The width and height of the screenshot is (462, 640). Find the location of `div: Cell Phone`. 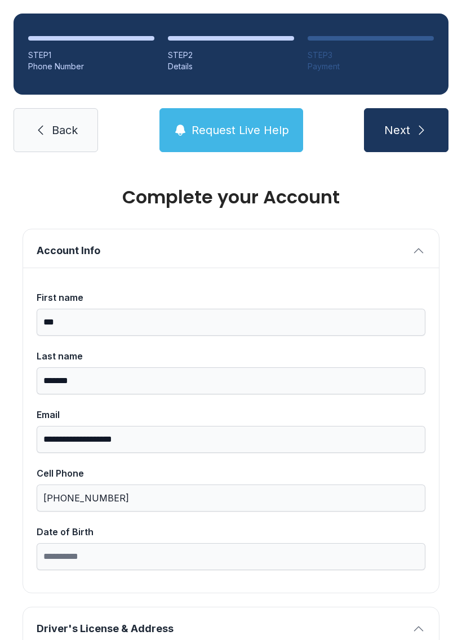

div: Cell Phone is located at coordinates (231, 473).